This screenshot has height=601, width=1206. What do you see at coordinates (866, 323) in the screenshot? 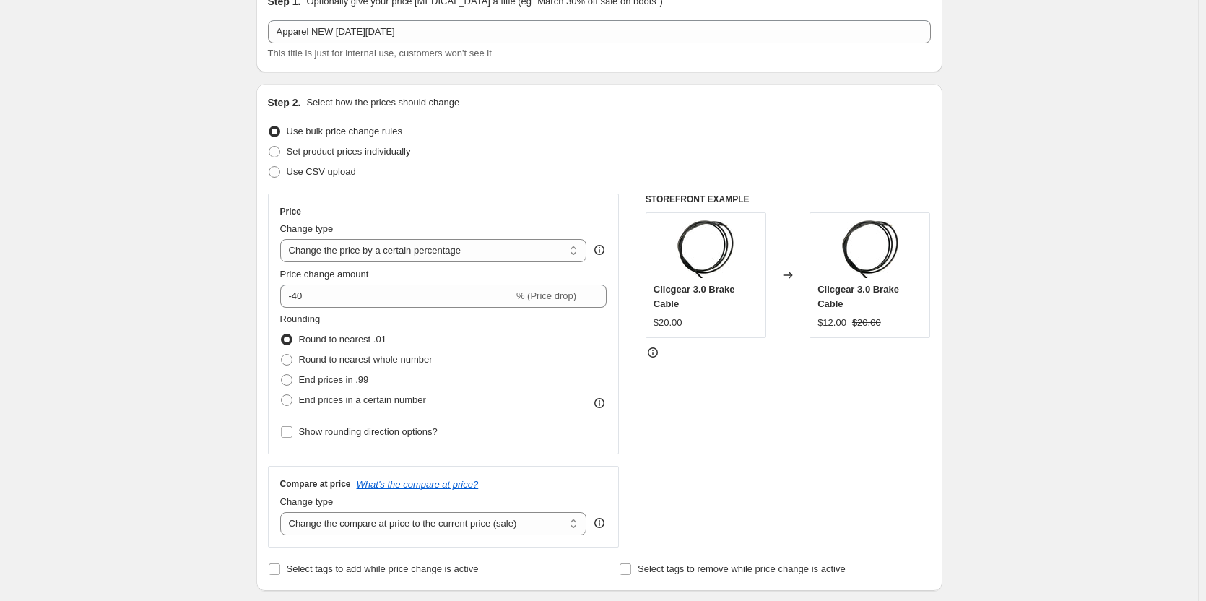
I see `strike: $20.00` at bounding box center [866, 323].